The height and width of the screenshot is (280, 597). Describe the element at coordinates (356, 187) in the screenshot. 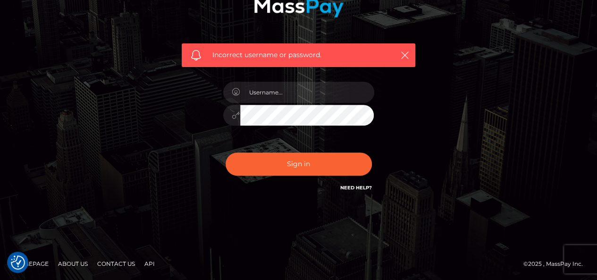

I see `a: Need Help?` at that location.